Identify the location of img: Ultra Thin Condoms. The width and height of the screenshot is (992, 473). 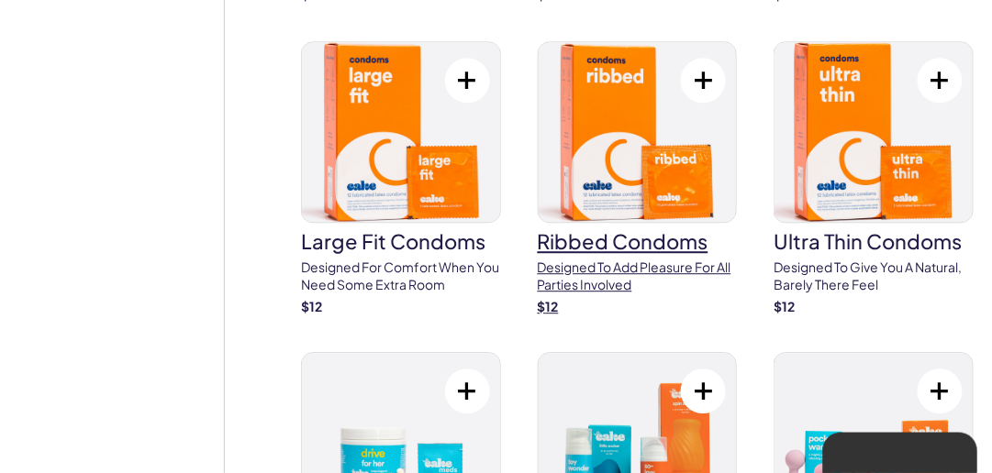
(874, 132).